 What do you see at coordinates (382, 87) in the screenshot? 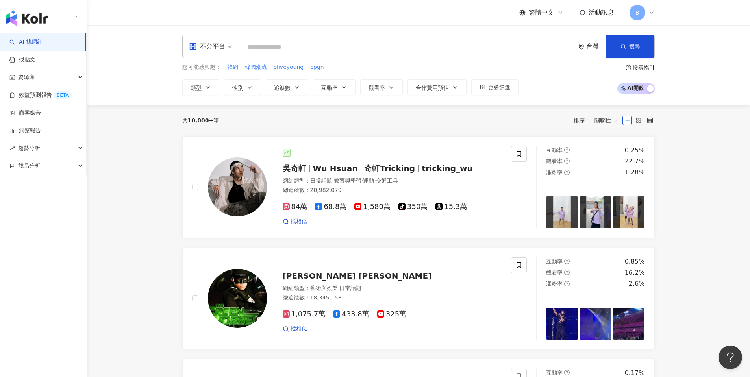
I see `button: 觀看率` at bounding box center [382, 87].